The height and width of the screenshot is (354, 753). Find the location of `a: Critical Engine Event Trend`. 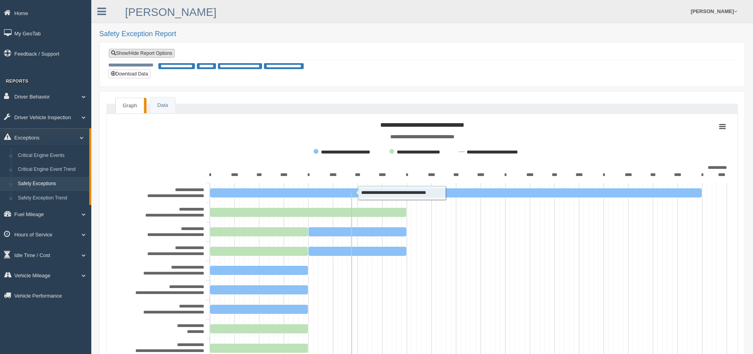

a: Critical Engine Event Trend is located at coordinates (52, 170).